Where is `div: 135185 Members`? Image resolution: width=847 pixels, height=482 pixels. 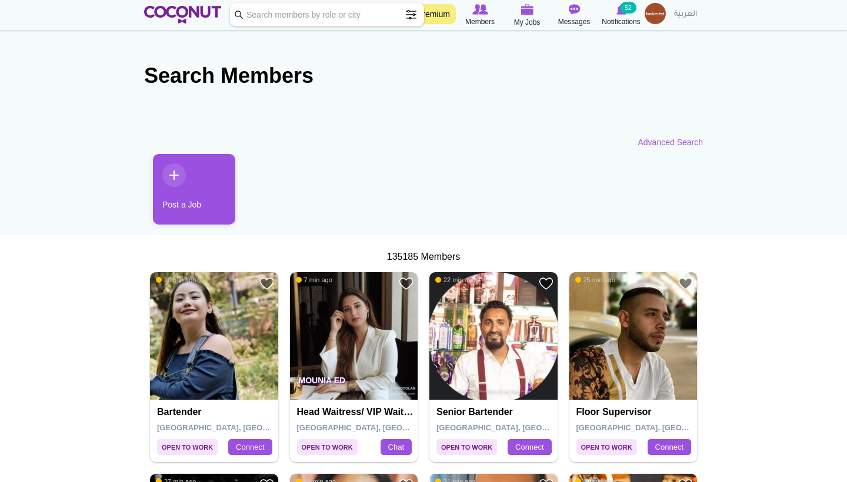 div: 135185 Members is located at coordinates (424, 257).